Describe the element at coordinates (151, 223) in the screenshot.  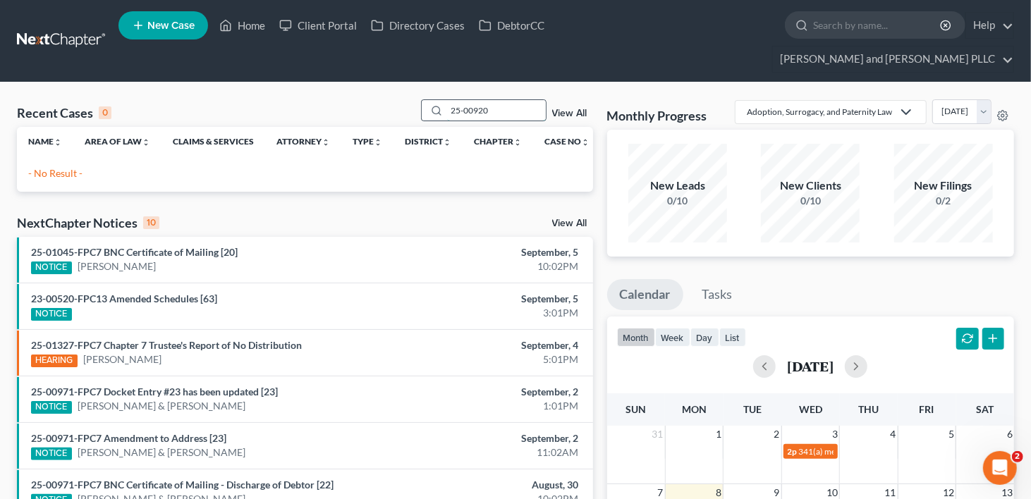
I see `div: 10` at that location.